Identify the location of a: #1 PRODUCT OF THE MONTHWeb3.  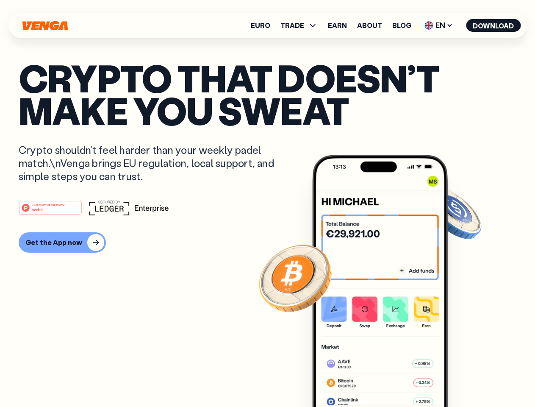
(50, 211).